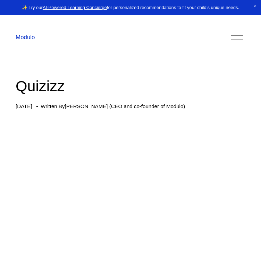  I want to click on a: AI-Powered Learning Concierge, so click(74, 7).